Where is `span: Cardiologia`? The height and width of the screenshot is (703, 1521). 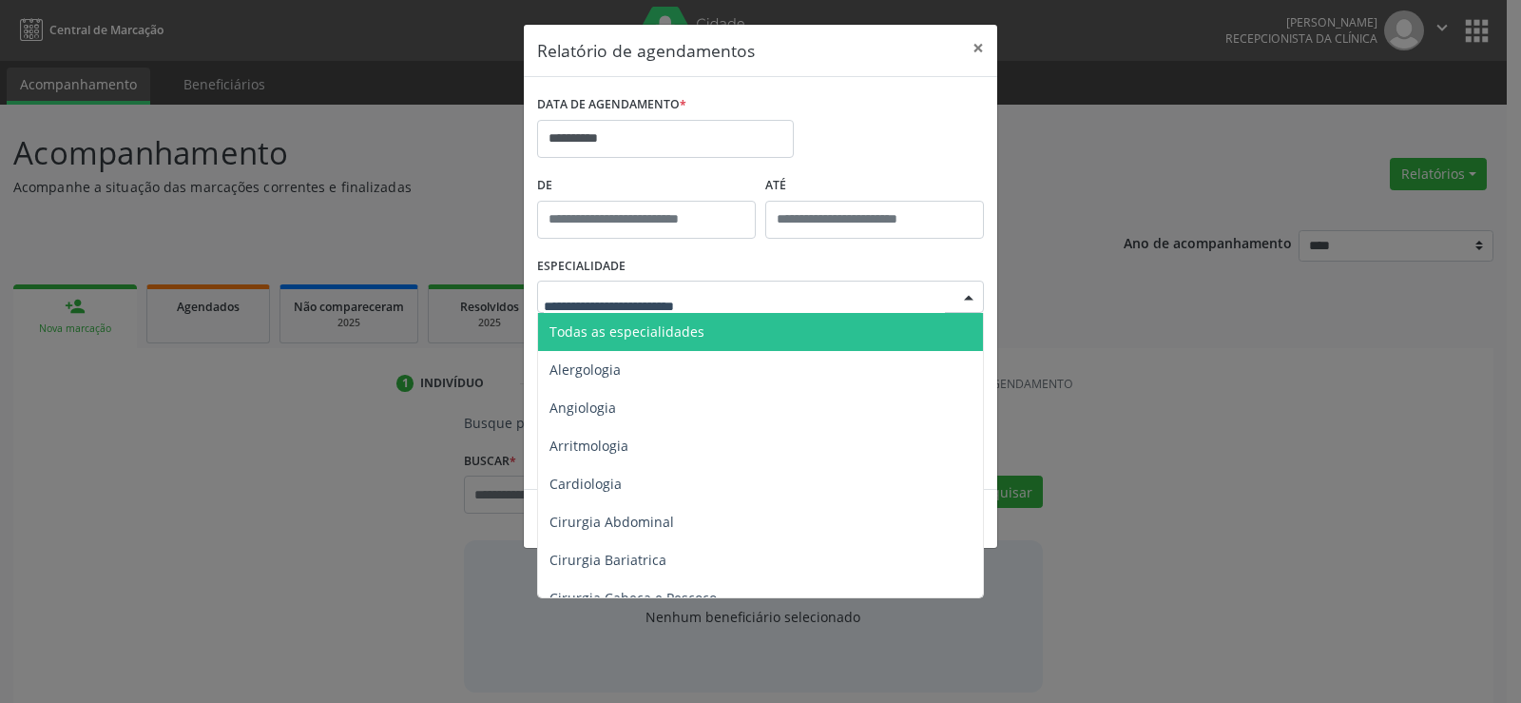 span: Cardiologia is located at coordinates (586, 483).